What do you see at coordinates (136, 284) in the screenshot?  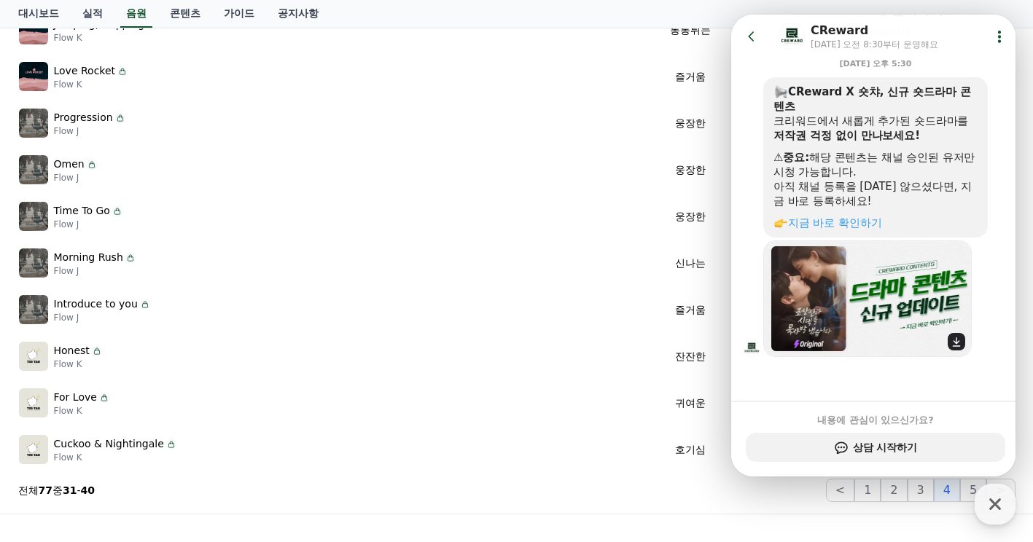 I see `img: thumbnail` at bounding box center [136, 284].